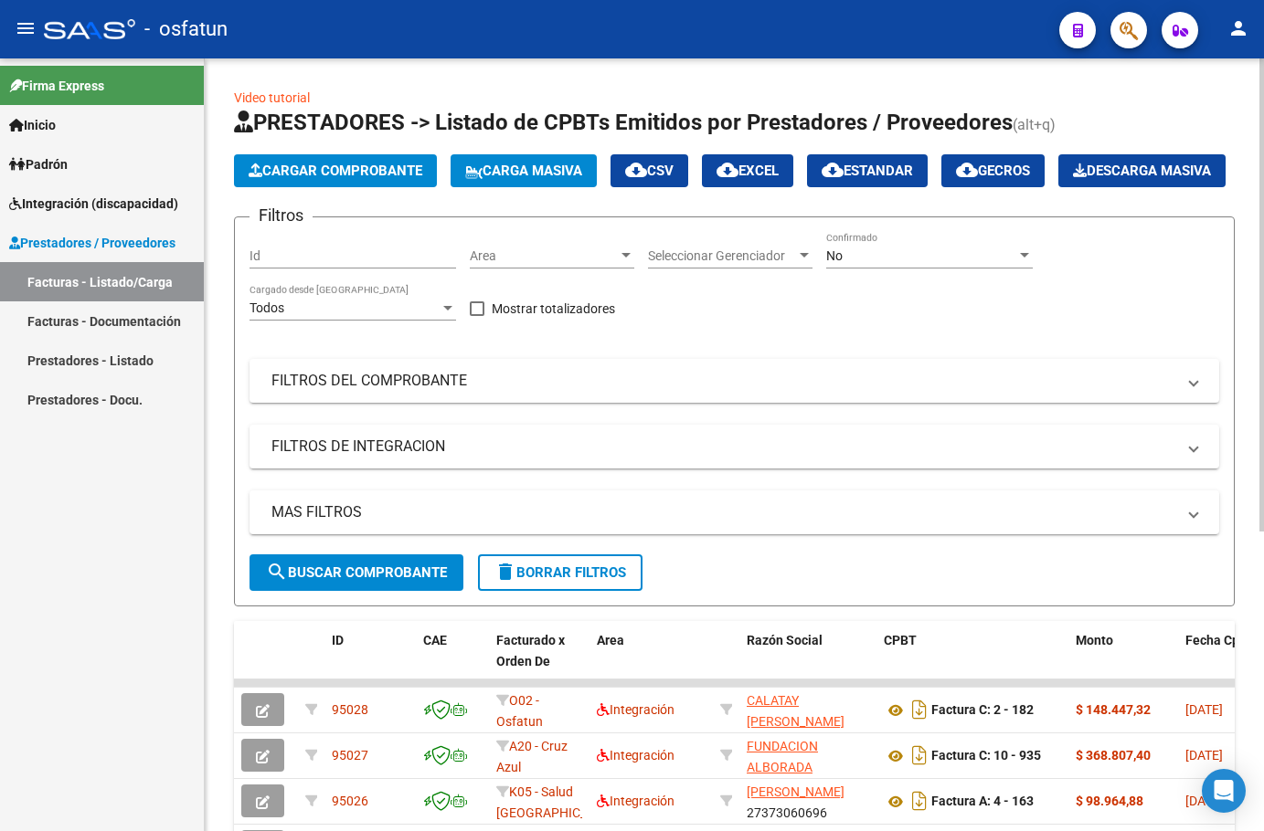 The height and width of the screenshot is (831, 1264). What do you see at coordinates (992, 171) in the screenshot?
I see `button: Gecros` at bounding box center [992, 171].